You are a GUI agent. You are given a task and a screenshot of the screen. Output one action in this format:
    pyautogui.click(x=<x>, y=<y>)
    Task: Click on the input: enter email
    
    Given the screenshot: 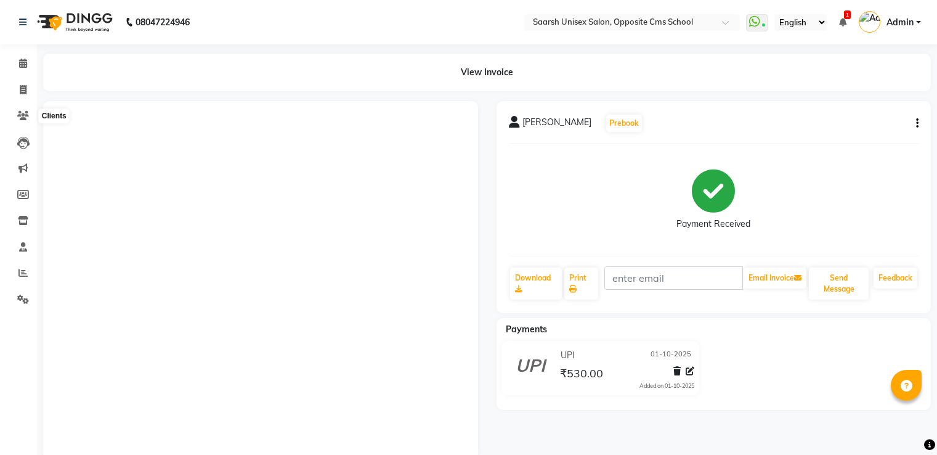 What is the action you would take?
    pyautogui.click(x=673, y=278)
    